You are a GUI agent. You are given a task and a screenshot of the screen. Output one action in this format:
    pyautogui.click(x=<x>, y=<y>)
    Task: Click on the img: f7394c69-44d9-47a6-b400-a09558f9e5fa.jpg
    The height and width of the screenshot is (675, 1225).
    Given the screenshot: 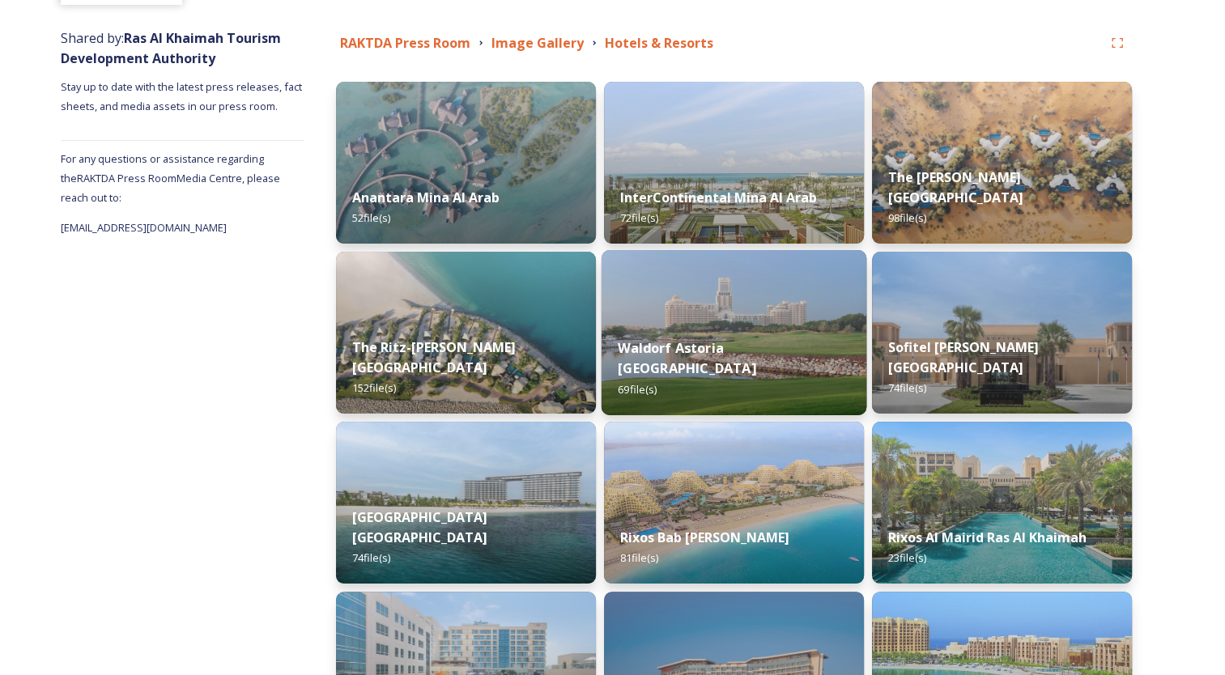 What is the action you would take?
    pyautogui.click(x=1001, y=503)
    